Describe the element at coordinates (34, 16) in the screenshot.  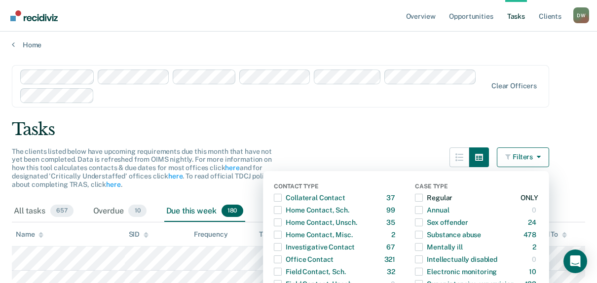
I see `img: Recidiviz` at that location.